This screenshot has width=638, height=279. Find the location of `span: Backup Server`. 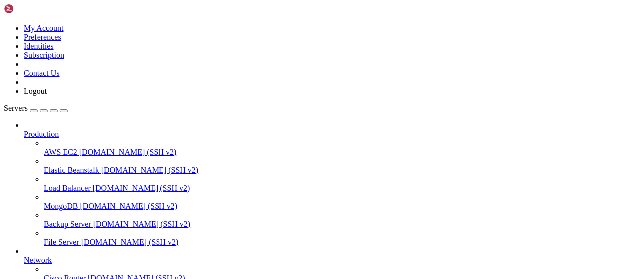

span: Backup Server is located at coordinates (67, 223).